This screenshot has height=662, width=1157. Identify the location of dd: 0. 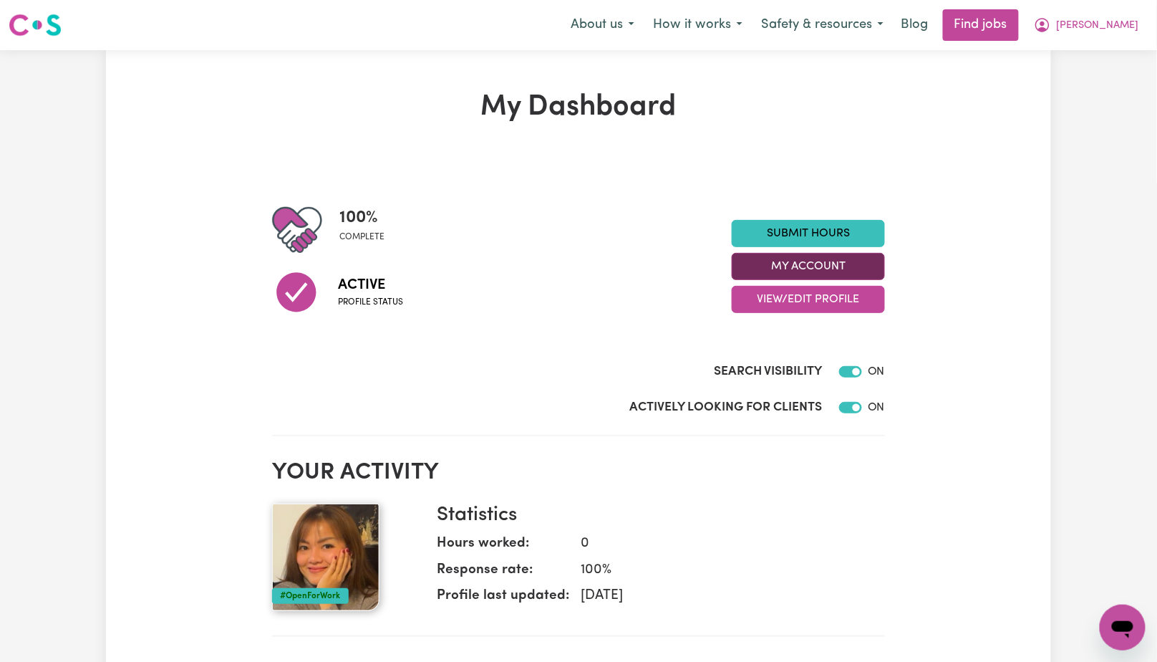
(721, 543).